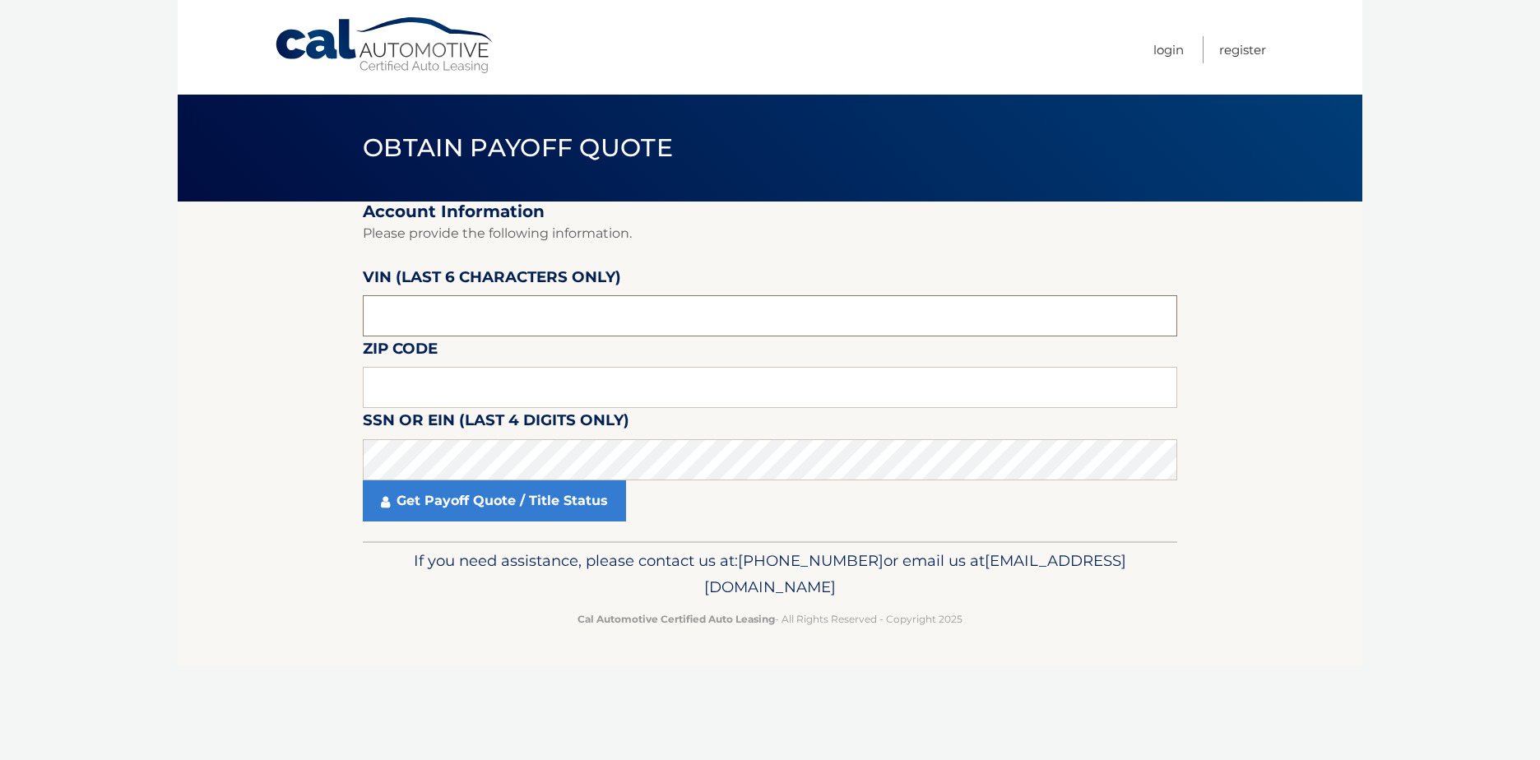  Describe the element at coordinates (495, 501) in the screenshot. I see `a: Get Payoff Quote / Title Status` at that location.